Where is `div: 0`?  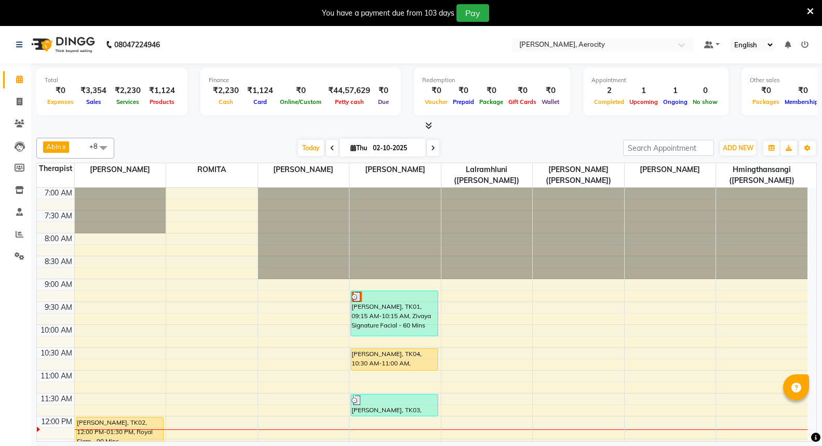
div: 0 is located at coordinates (705, 90).